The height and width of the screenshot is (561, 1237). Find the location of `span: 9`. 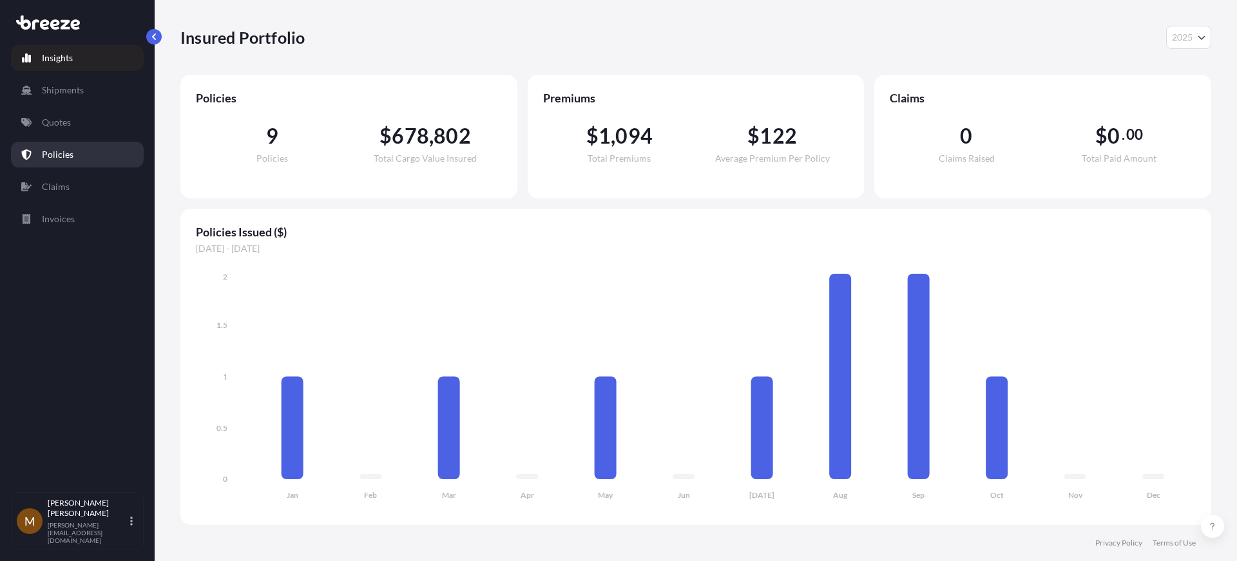

span: 9 is located at coordinates (272, 136).